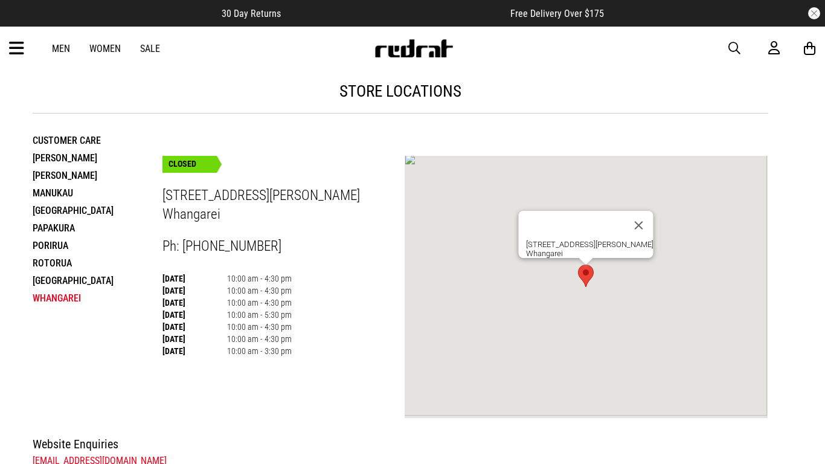 The width and height of the screenshot is (825, 464). I want to click on span: Free Delivery Over $175, so click(557, 13).